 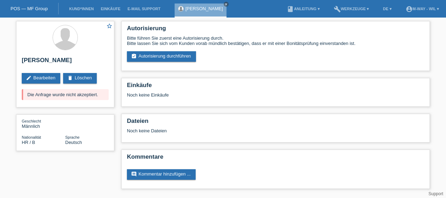 What do you see at coordinates (276, 87) in the screenshot?
I see `h2: Einkäufe` at bounding box center [276, 87].